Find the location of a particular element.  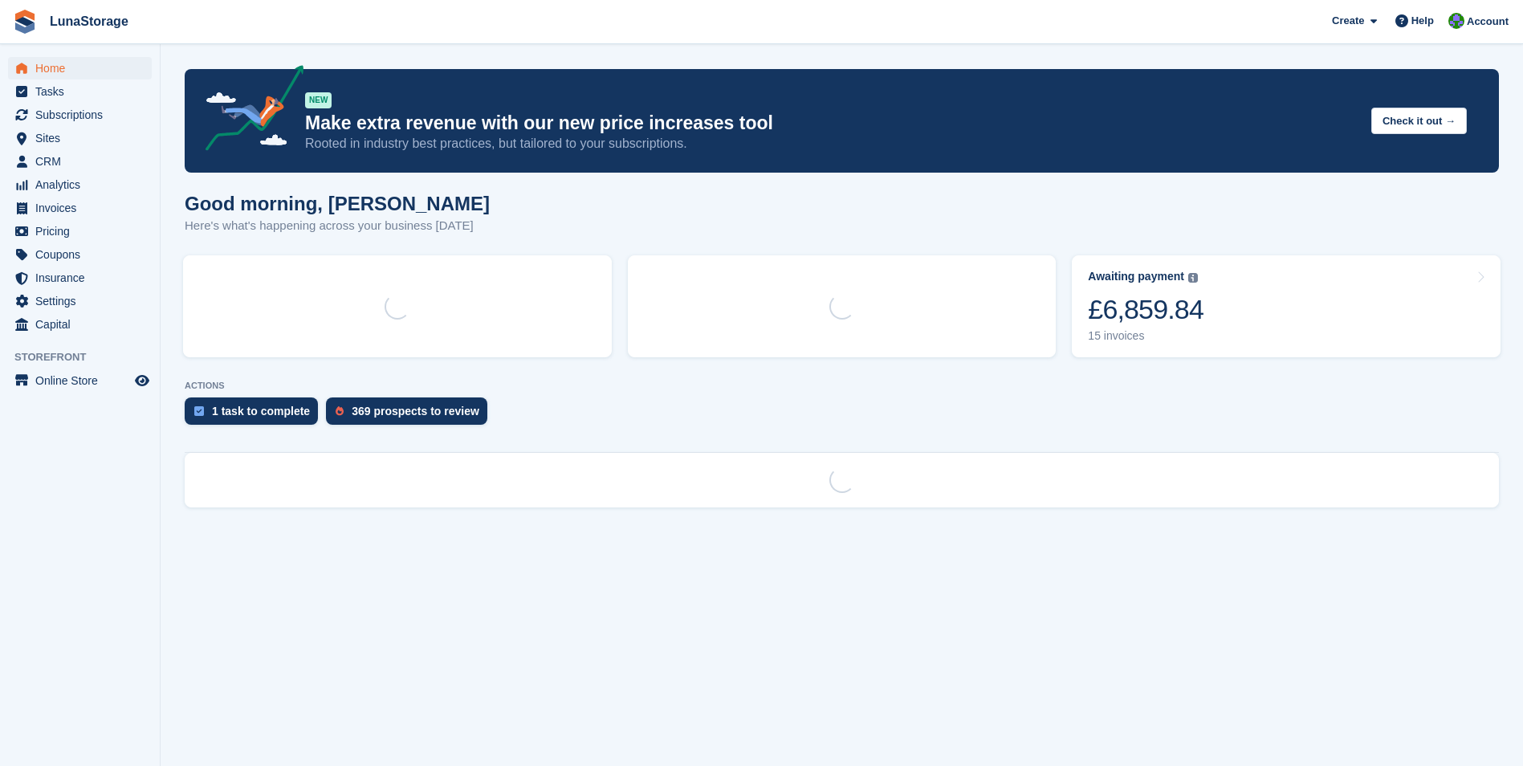

a: LunaStorage is located at coordinates (89, 21).